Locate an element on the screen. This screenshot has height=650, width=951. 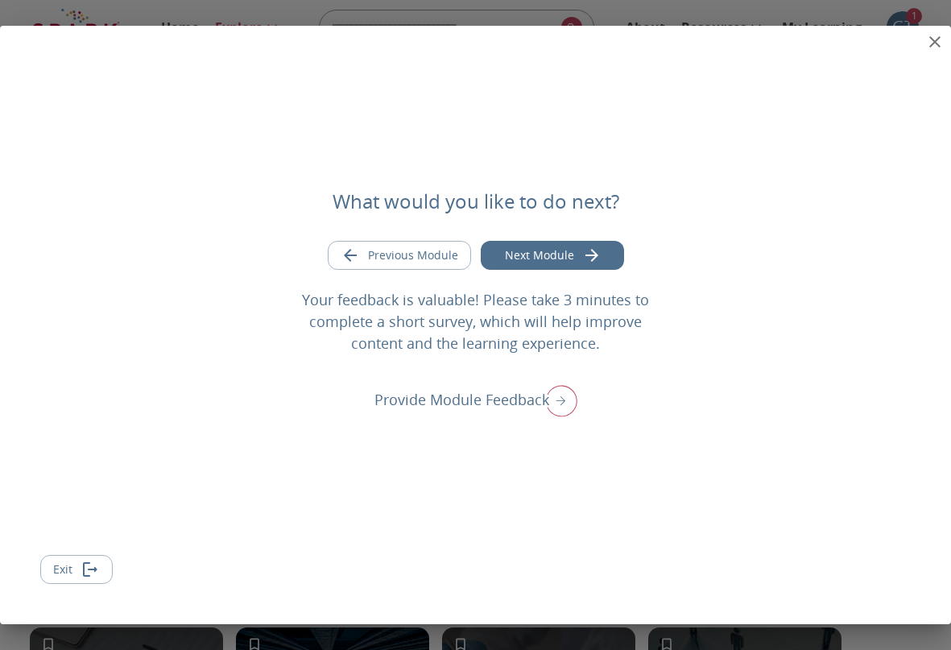
img: right arrow is located at coordinates (557, 400).